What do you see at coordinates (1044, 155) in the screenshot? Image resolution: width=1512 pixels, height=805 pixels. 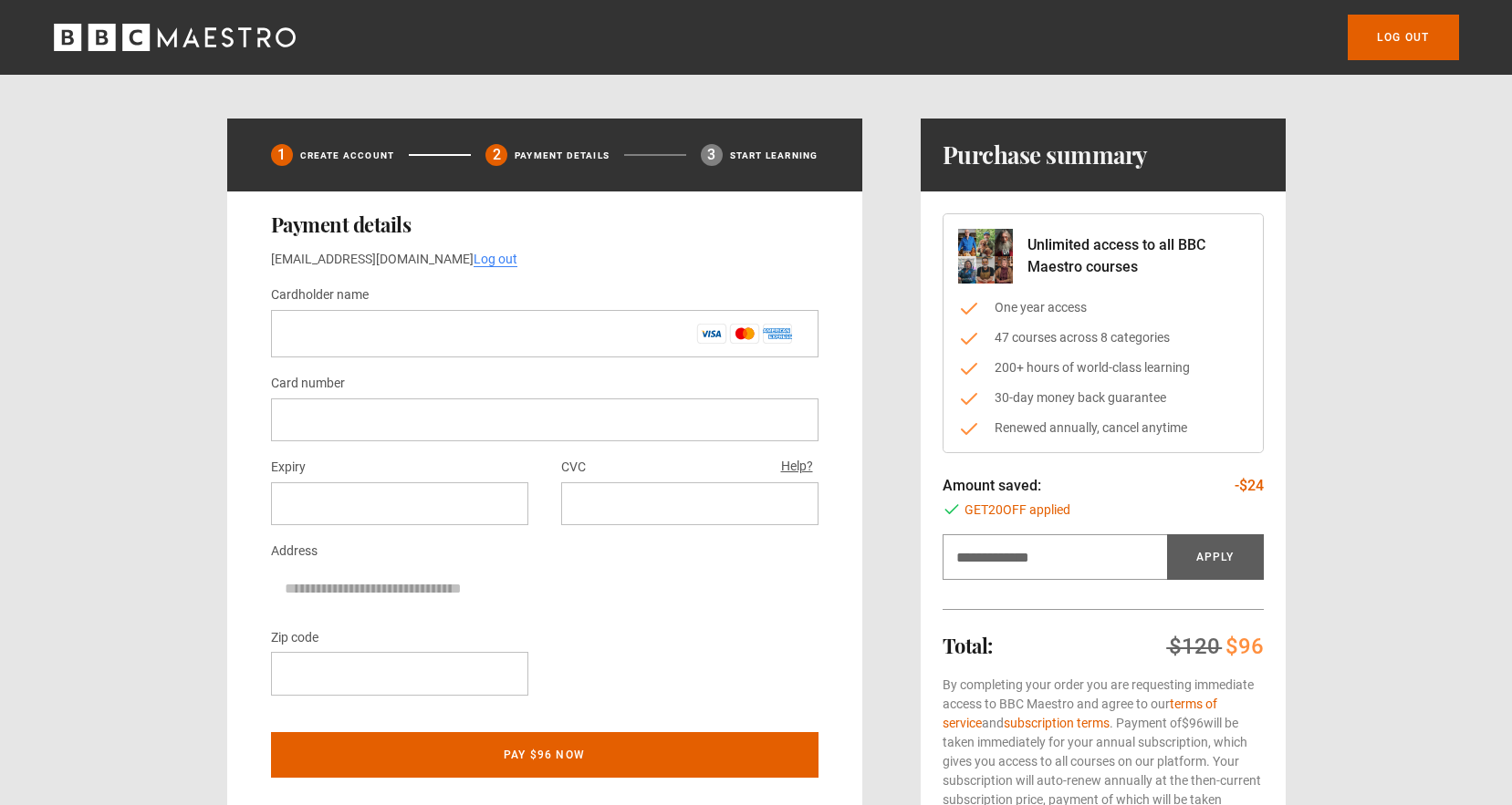 I see `h1: Purchase summary` at bounding box center [1044, 155].